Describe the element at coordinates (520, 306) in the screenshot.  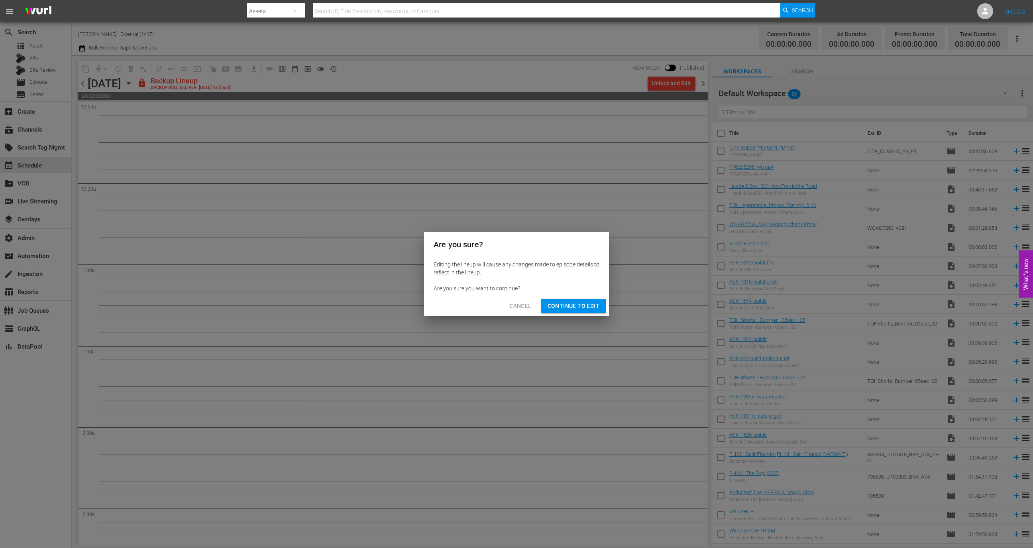
I see `span: Cancel` at that location.